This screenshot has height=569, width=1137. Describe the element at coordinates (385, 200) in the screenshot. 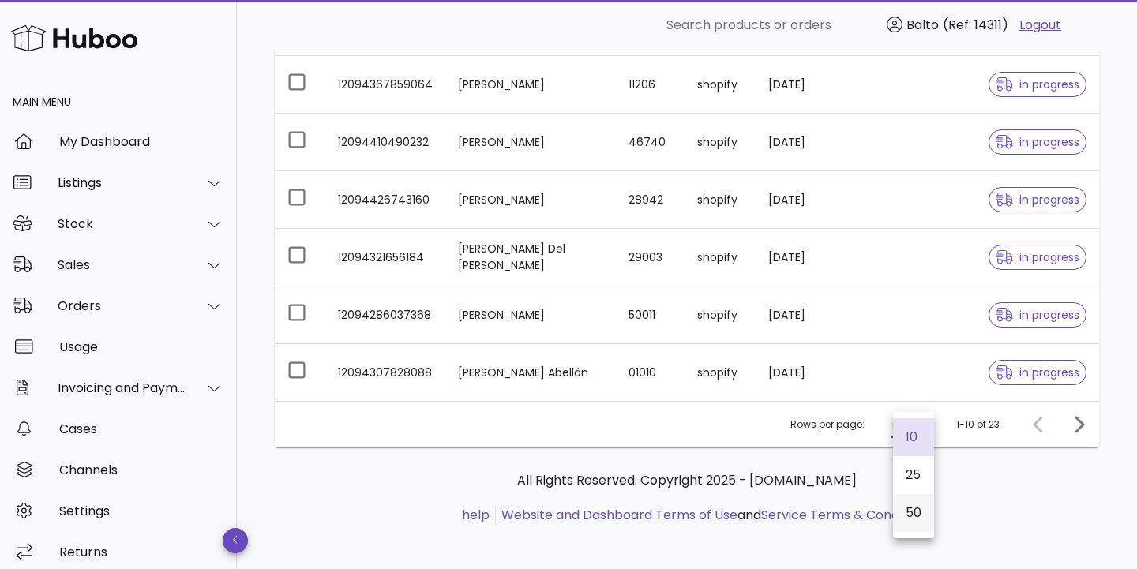

I see `td: 12094426743160` at that location.